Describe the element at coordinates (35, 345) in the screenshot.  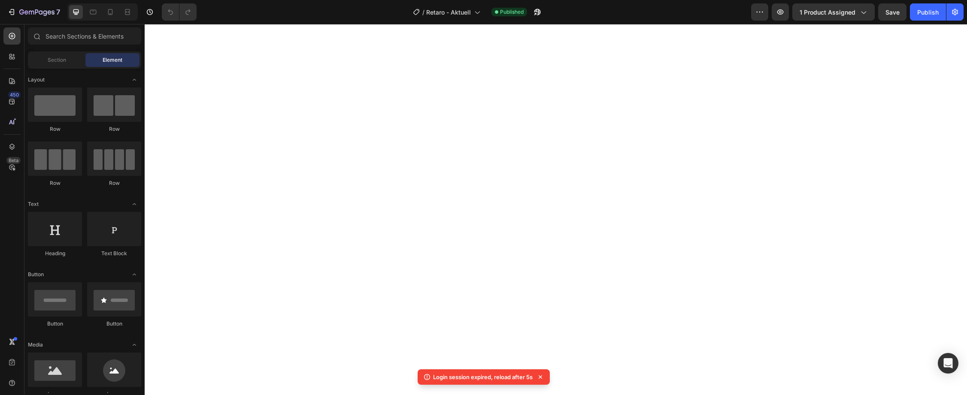
I see `span: Media` at that location.